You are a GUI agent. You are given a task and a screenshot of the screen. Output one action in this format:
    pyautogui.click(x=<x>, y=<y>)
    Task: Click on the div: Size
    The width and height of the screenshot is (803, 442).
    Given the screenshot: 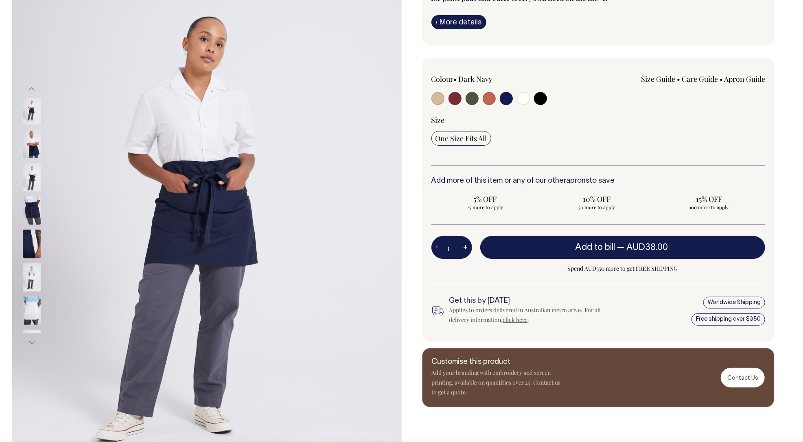 What is the action you would take?
    pyautogui.click(x=598, y=120)
    